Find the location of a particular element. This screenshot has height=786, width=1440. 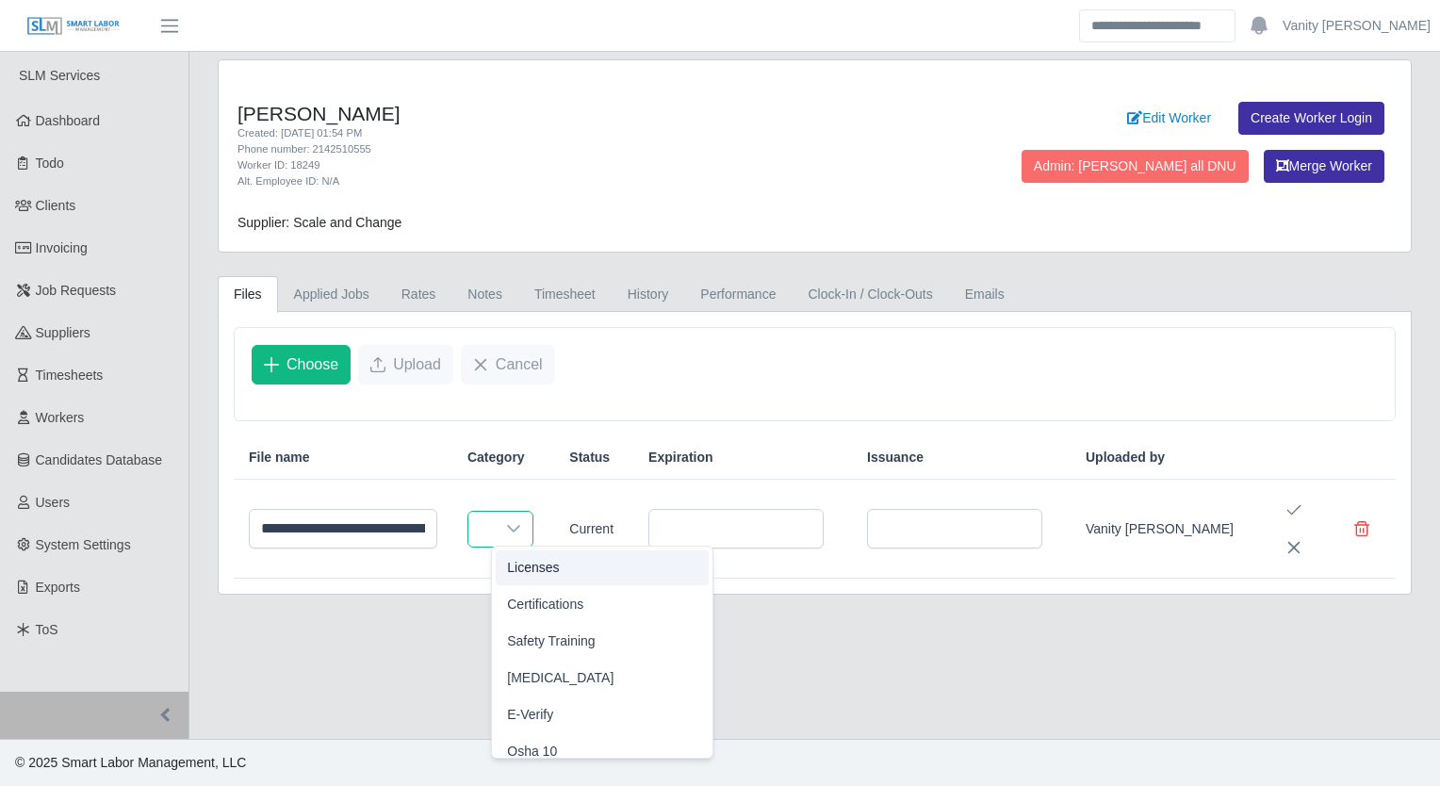

button: Delete file is located at coordinates (1362, 529).